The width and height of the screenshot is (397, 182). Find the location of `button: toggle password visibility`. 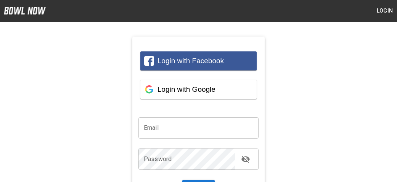

button: toggle password visibility is located at coordinates (246, 160).